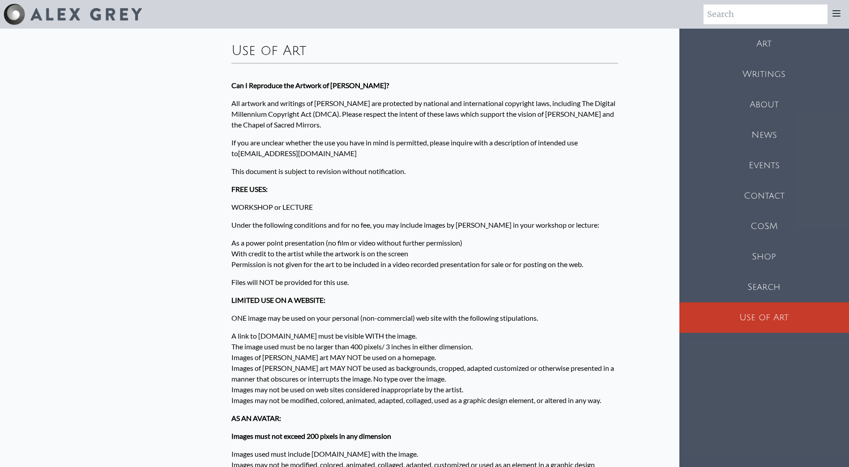 This screenshot has width=849, height=467. I want to click on strong: AS AN AVATAR:, so click(256, 418).